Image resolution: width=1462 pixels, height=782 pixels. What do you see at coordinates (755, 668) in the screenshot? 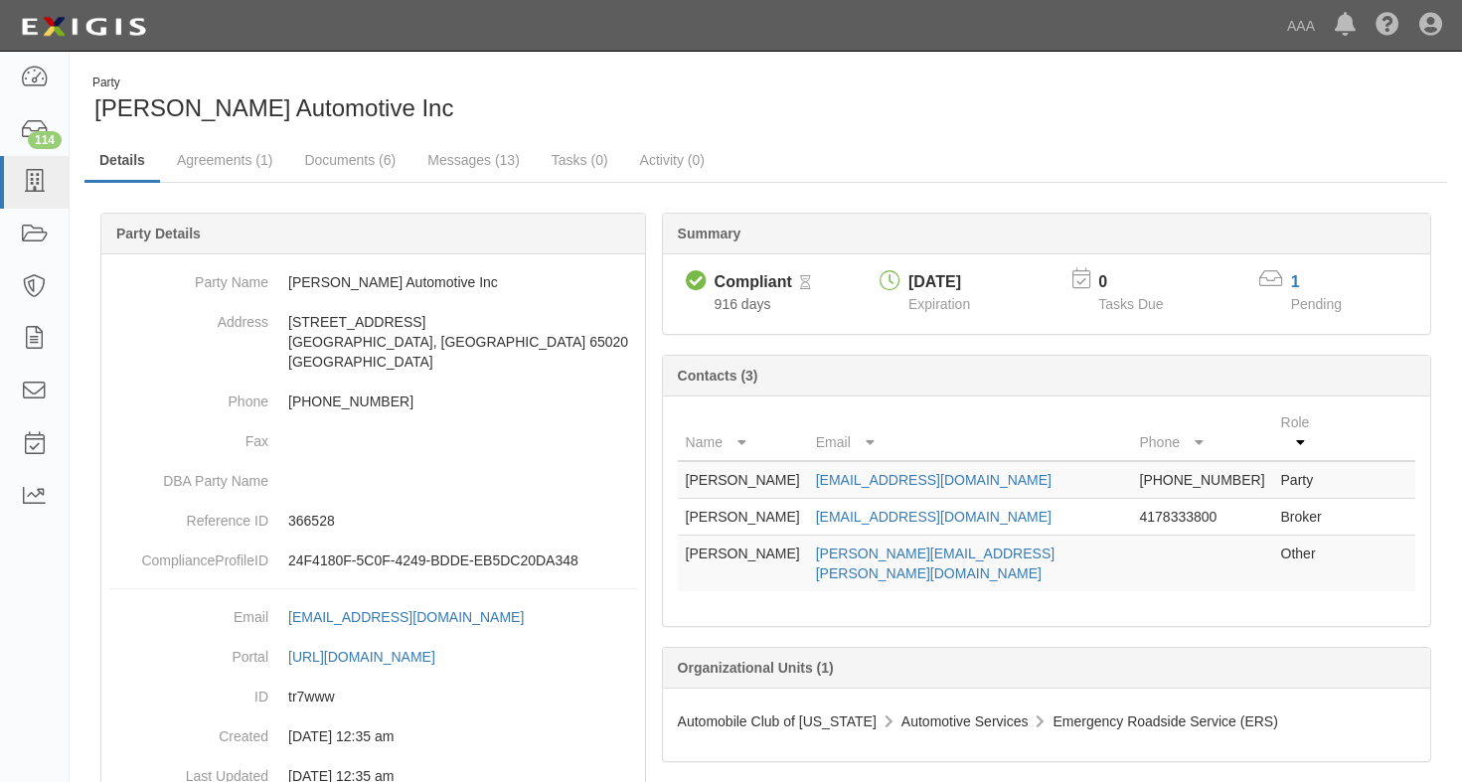
I see `b: Organizational Units (1)` at bounding box center [755, 668].